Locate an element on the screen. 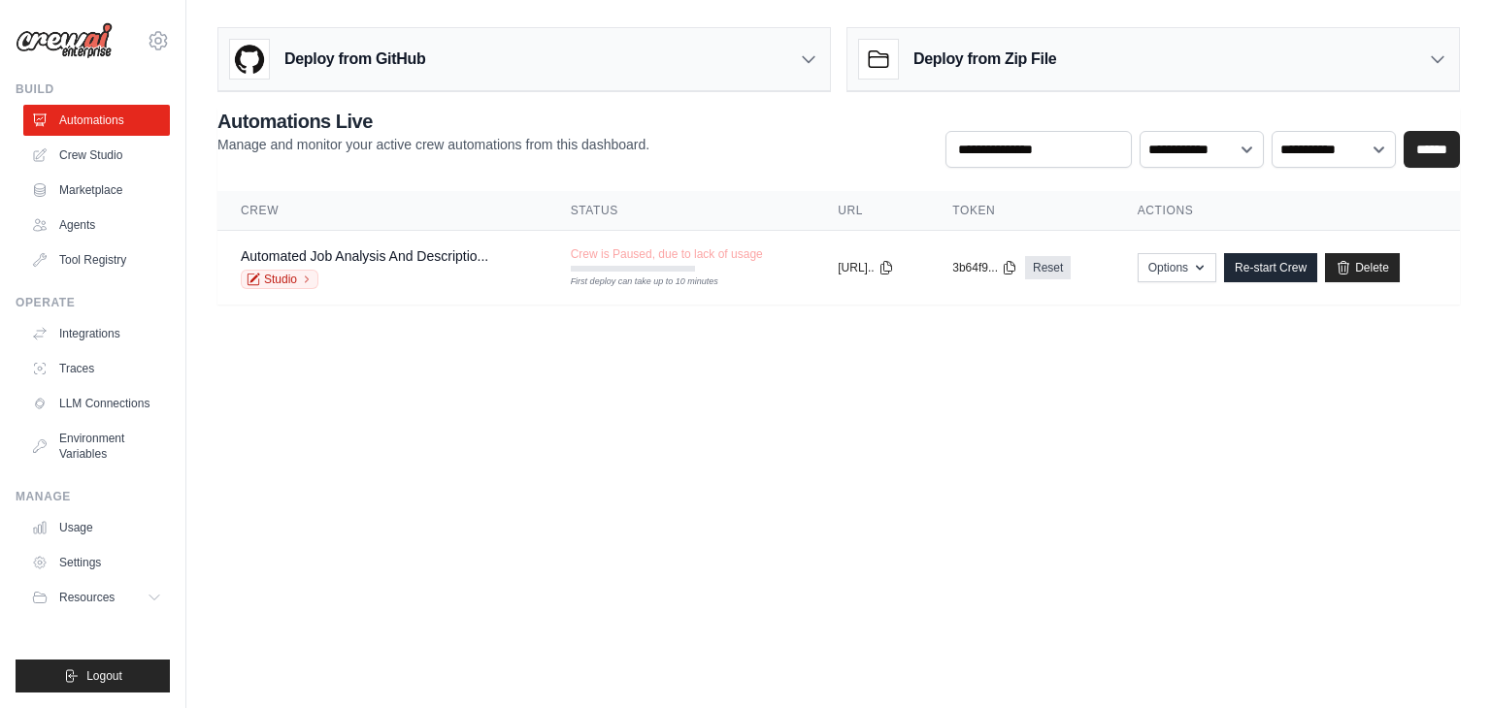 Image resolution: width=1491 pixels, height=708 pixels. p: Manage and monitor your active crew automations from this dashboard. is located at coordinates (433, 145).